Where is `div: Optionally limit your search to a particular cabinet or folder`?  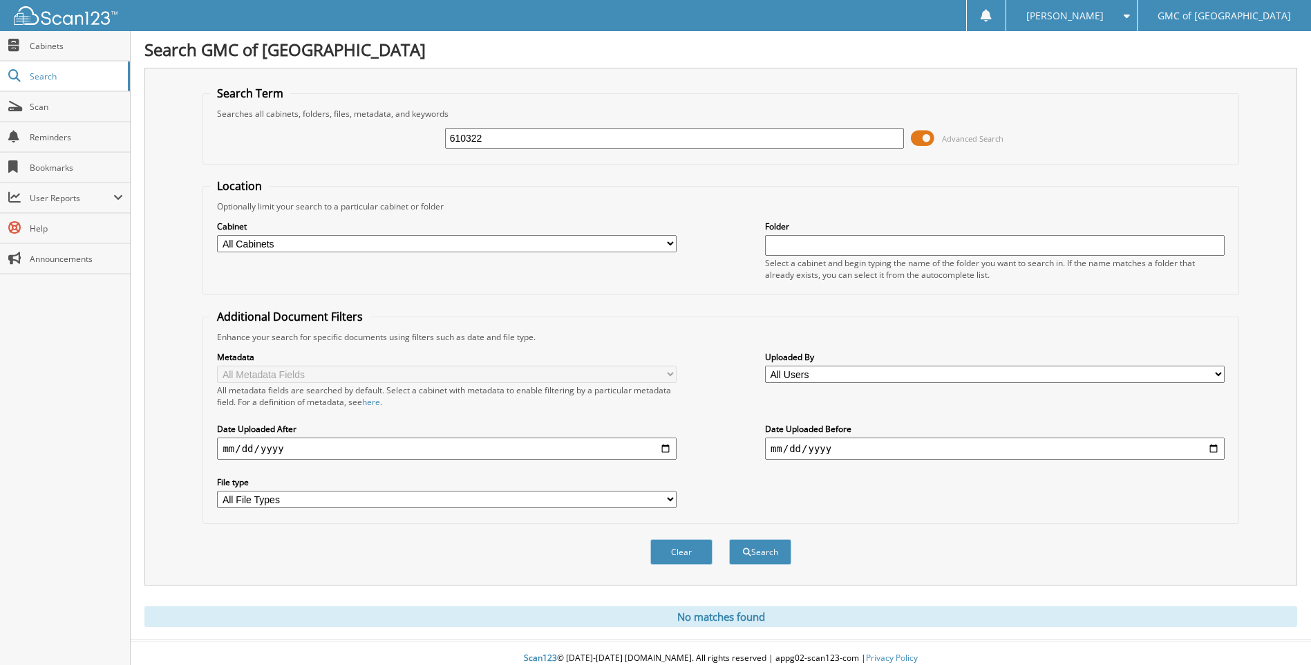
div: Optionally limit your search to a particular cabinet or folder is located at coordinates (720, 206).